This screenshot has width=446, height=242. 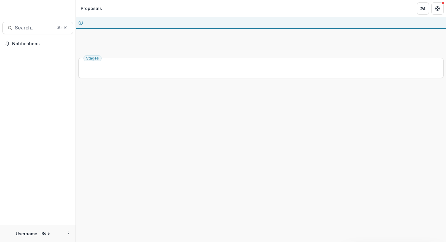 I want to click on button: Notifications, so click(x=38, y=44).